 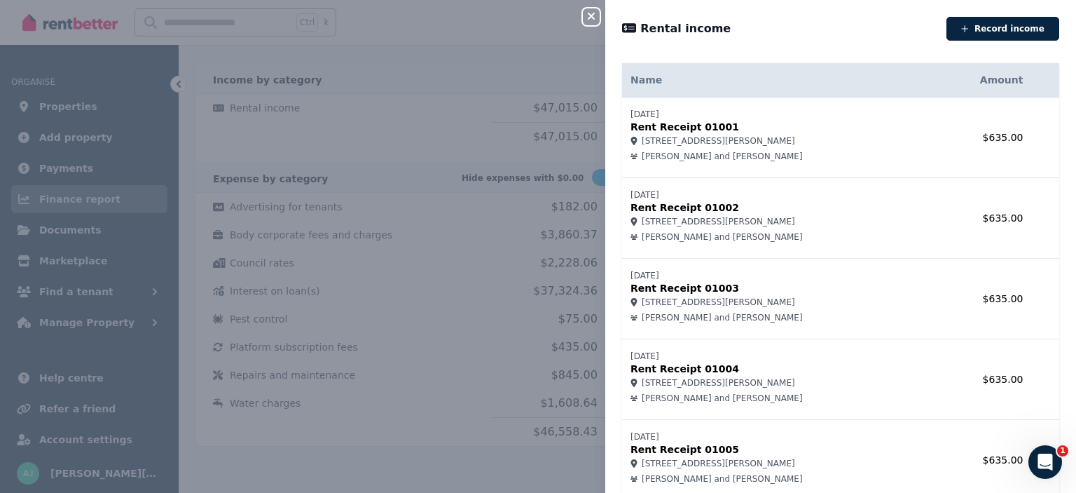 What do you see at coordinates (1003, 29) in the screenshot?
I see `button: Record income` at bounding box center [1003, 29].